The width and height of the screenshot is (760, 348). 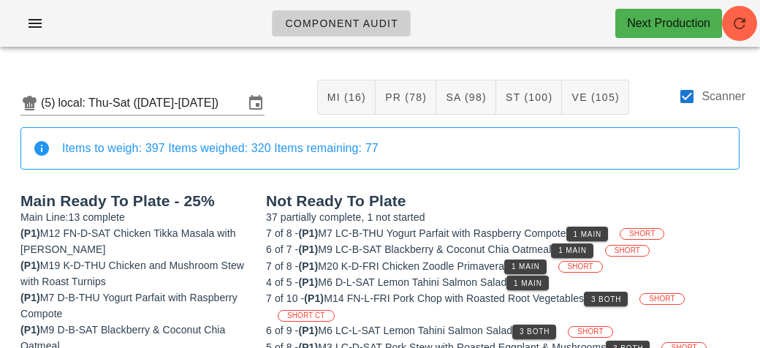 I want to click on div: M7 LC-B-THU Yogurt Parfait with Raspberry Compote, so click(x=503, y=233).